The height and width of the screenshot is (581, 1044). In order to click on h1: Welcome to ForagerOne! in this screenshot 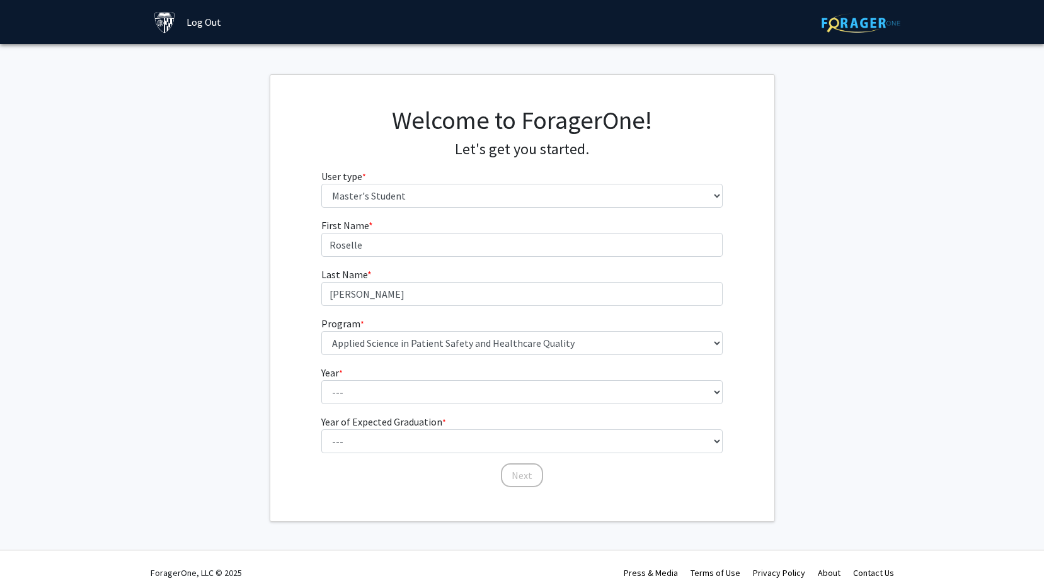, I will do `click(522, 120)`.